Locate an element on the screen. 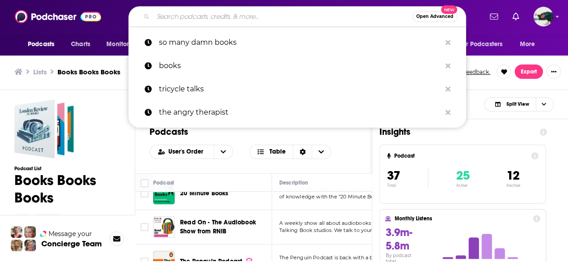 This screenshot has width=568, height=262. img: Jules Profile is located at coordinates (30, 232).